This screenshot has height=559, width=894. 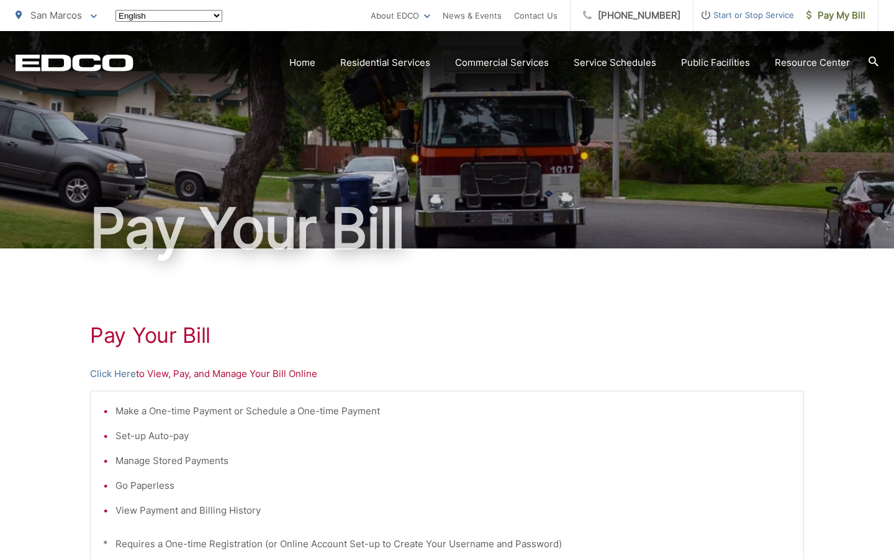 What do you see at coordinates (56, 15) in the screenshot?
I see `span: San Marcos` at bounding box center [56, 15].